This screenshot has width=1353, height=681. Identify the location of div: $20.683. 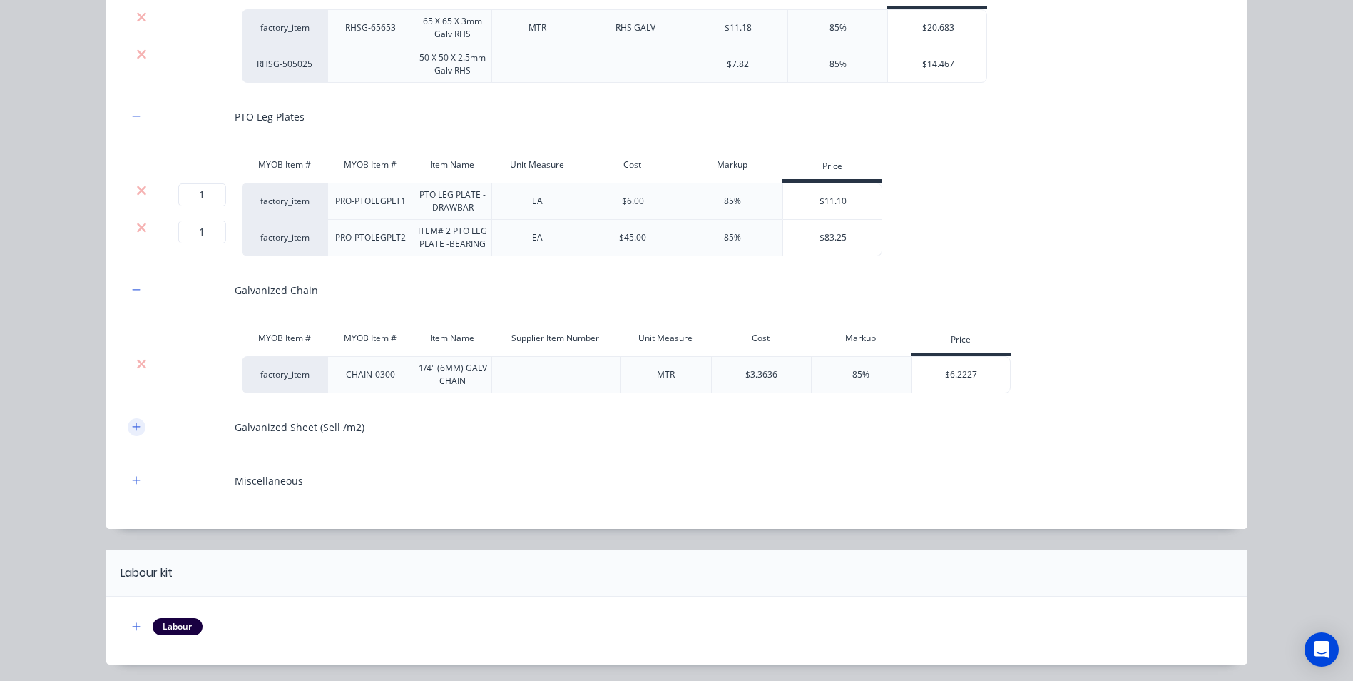
(938, 28).